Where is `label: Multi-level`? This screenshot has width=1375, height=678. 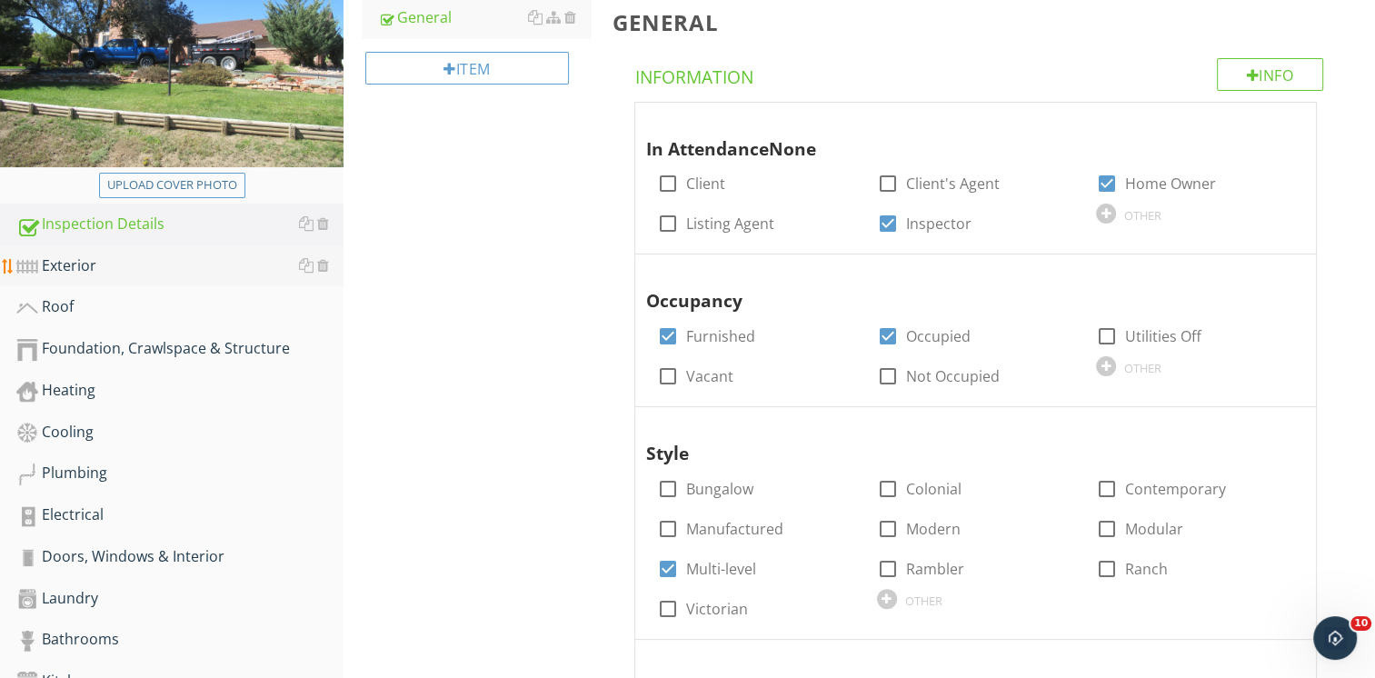 label: Multi-level is located at coordinates (721, 569).